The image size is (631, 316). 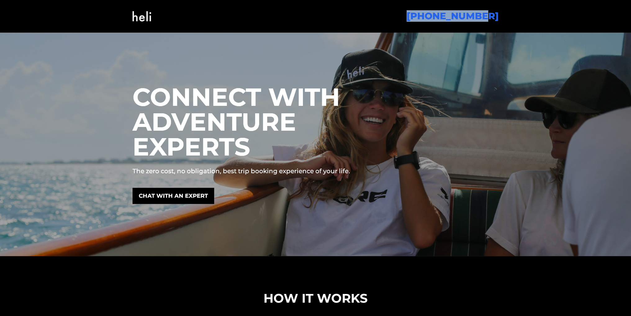 What do you see at coordinates (268, 171) in the screenshot?
I see `p: The zero cost, no obligation, best trip booking experience of your life.` at bounding box center [268, 171].